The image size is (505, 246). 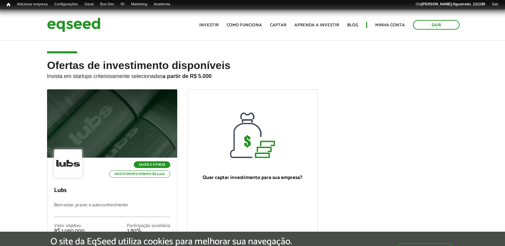 What do you see at coordinates (112, 191) in the screenshot?
I see `p: Lubs` at bounding box center [112, 191].